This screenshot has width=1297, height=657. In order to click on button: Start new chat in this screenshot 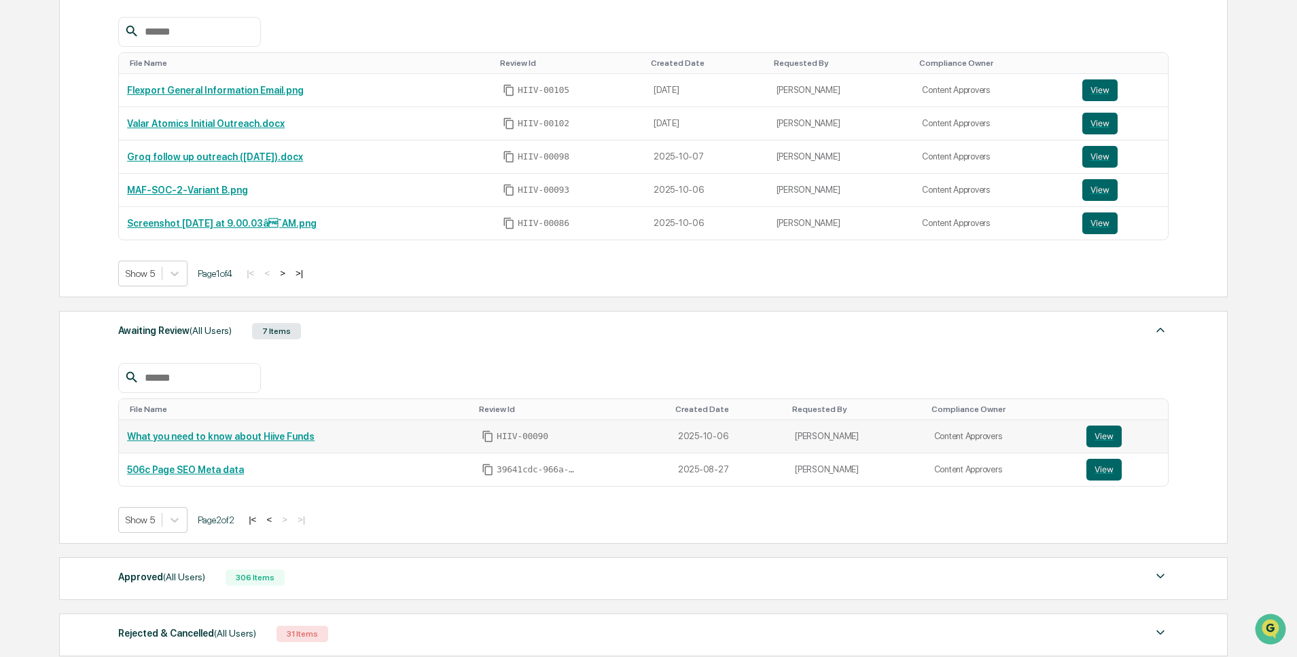, I will do `click(239, 116)`.